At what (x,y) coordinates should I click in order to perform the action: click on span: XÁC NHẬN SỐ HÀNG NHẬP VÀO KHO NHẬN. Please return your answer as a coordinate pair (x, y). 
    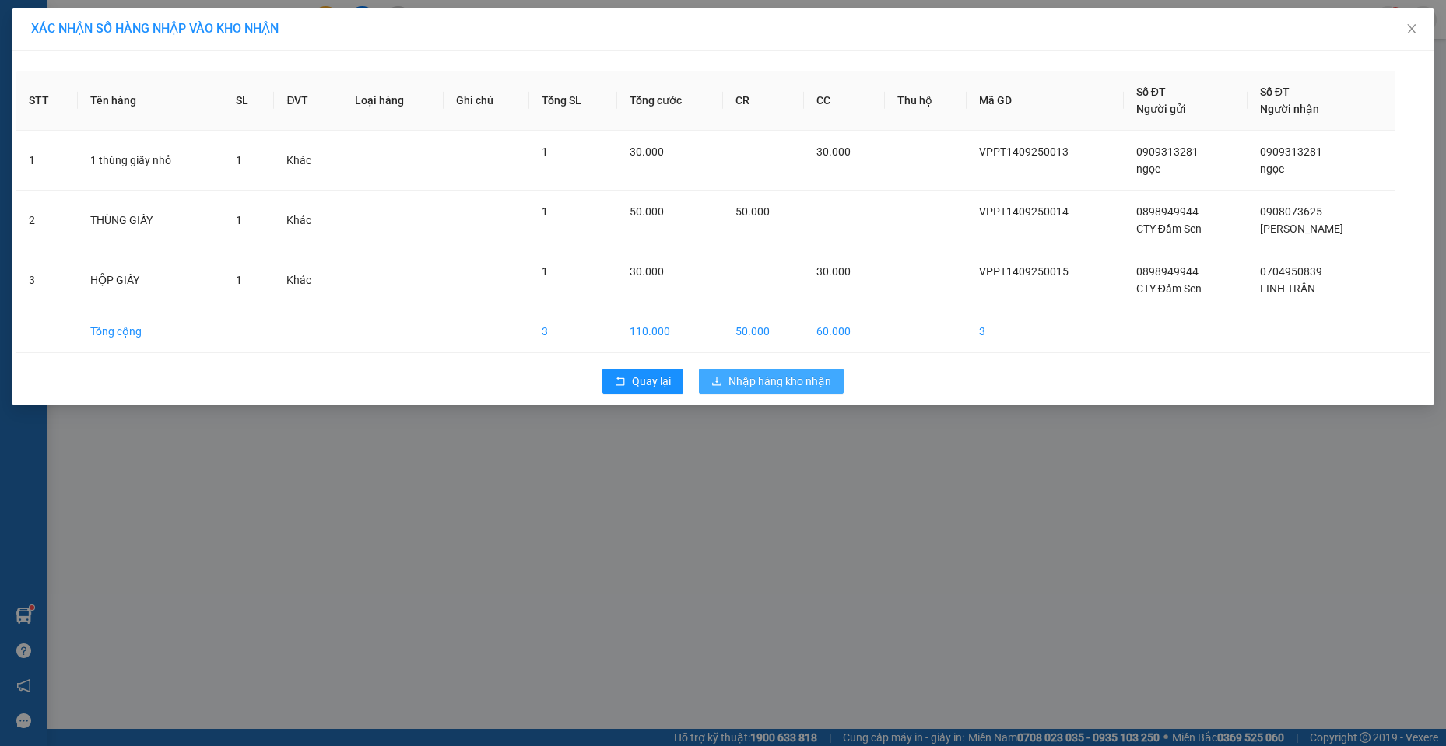
    Looking at the image, I should click on (155, 28).